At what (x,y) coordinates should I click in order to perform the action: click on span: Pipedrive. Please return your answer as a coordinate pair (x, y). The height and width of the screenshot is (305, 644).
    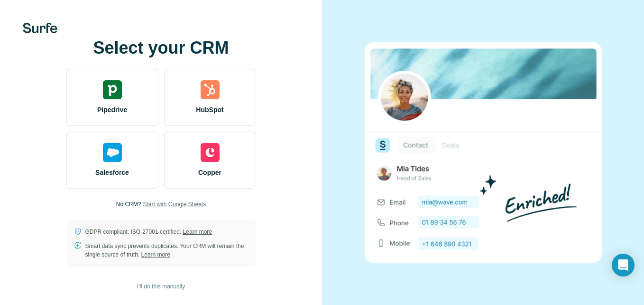
    Looking at the image, I should click on (112, 110).